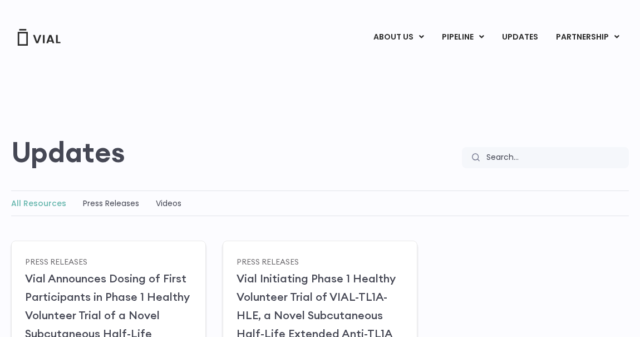 This screenshot has height=337, width=640. Describe the element at coordinates (463, 37) in the screenshot. I see `a: PIPELINEMenu Toggle` at that location.